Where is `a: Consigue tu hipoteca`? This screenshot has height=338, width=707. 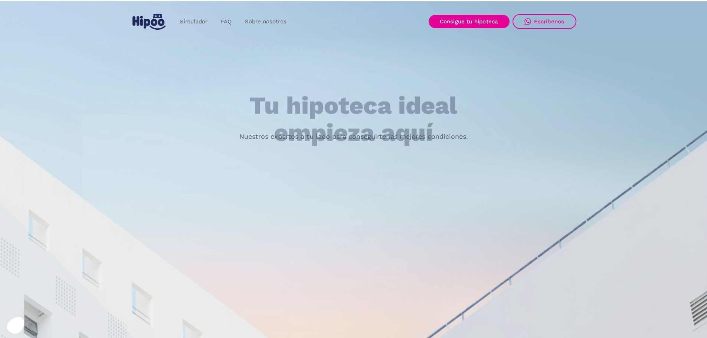
a: Consigue tu hipoteca is located at coordinates (469, 22).